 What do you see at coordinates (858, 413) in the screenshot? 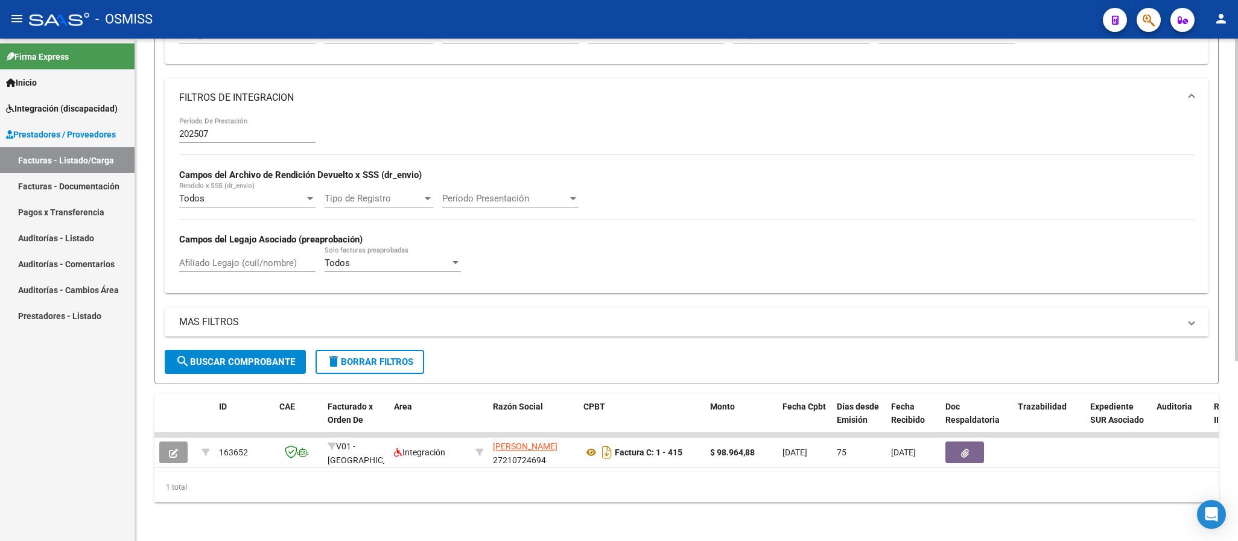
I see `span: Días desde Emisión` at bounding box center [858, 413].